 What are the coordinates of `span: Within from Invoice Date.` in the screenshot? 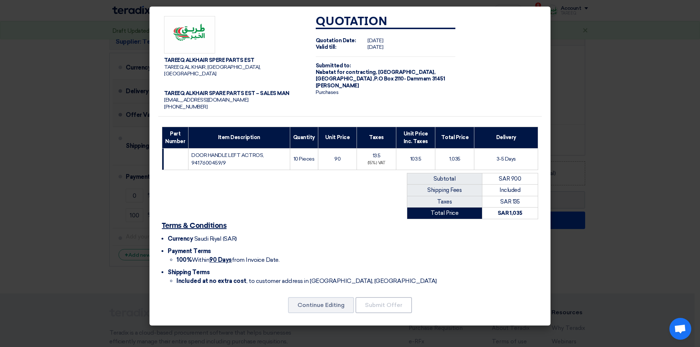 It's located at (228, 260).